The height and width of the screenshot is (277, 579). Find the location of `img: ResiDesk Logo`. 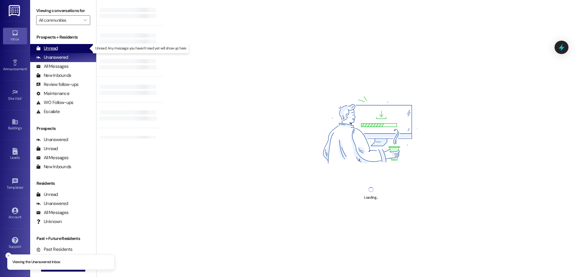

img: ResiDesk Logo is located at coordinates (15, 11).